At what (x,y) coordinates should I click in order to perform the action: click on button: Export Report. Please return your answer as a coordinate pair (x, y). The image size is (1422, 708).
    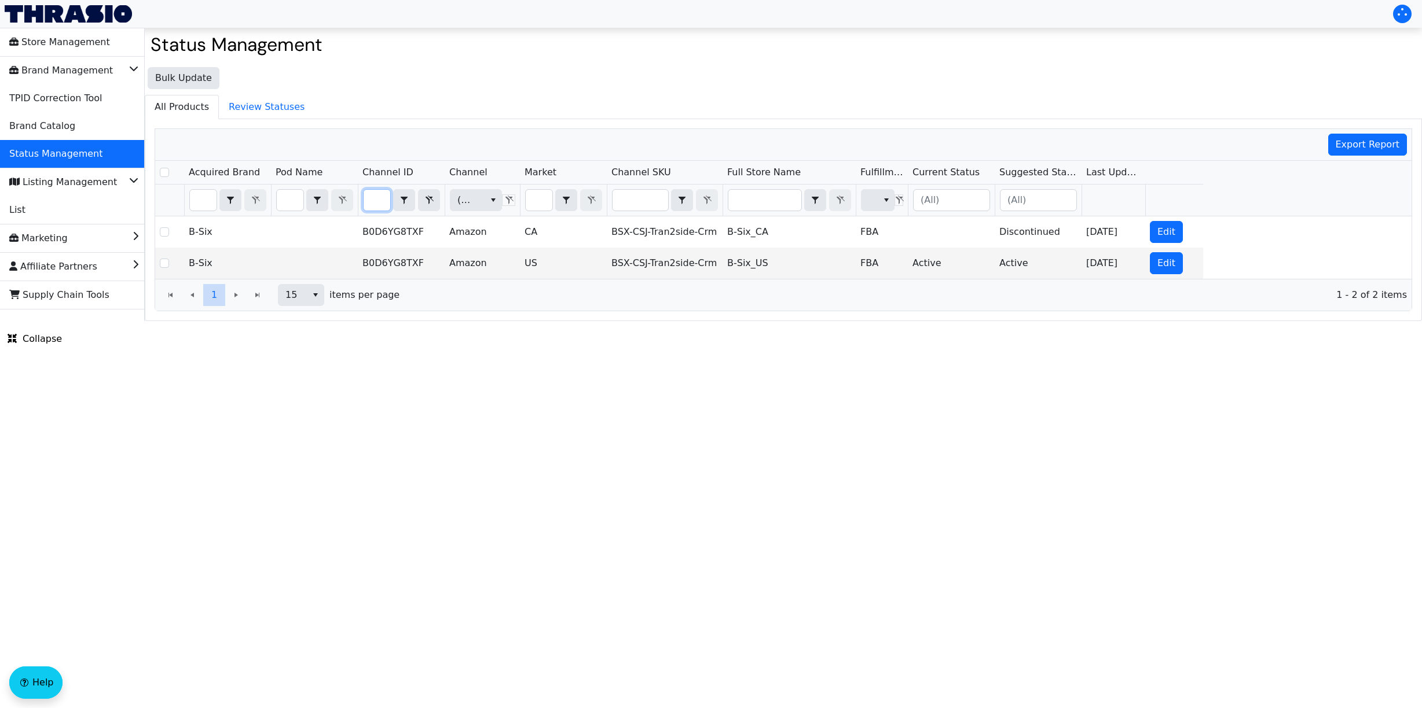
    Looking at the image, I should click on (1367, 145).